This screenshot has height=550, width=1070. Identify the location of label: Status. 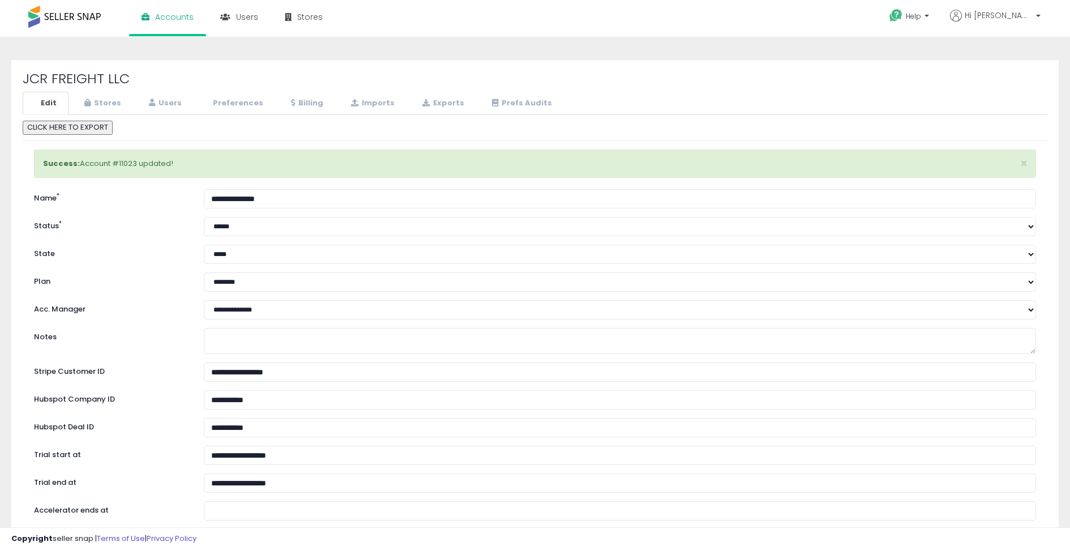
(110, 224).